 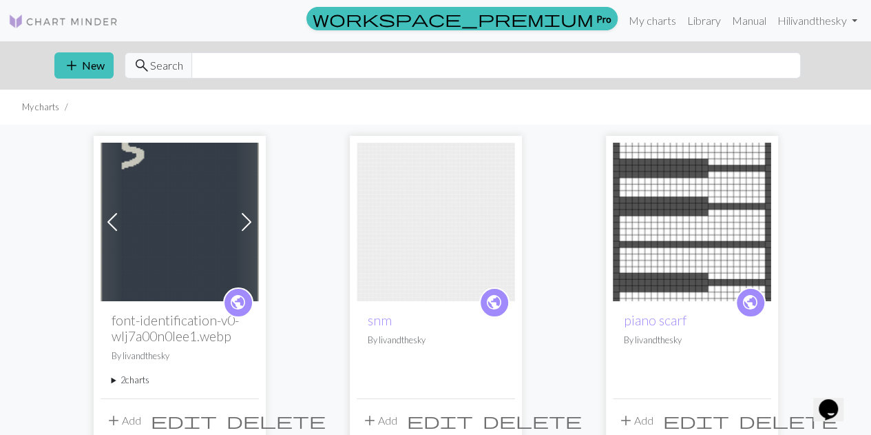 I want to click on summary: 2charts, so click(x=180, y=379).